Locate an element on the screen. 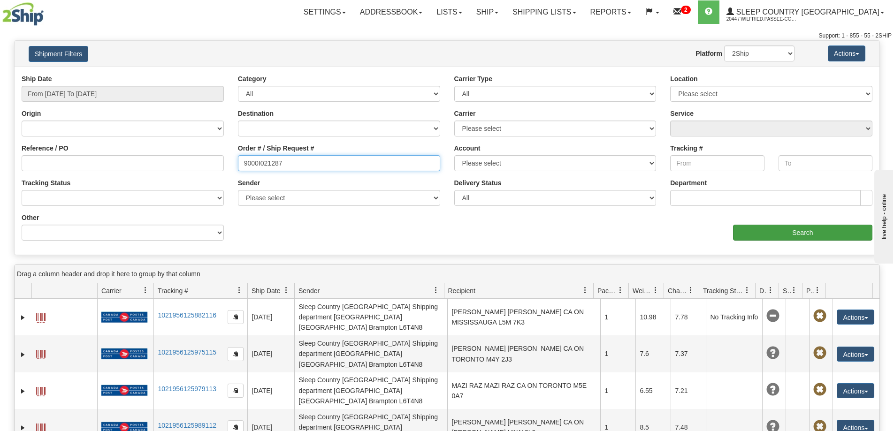 The width and height of the screenshot is (894, 431). td: 7.21 is located at coordinates (688, 391).